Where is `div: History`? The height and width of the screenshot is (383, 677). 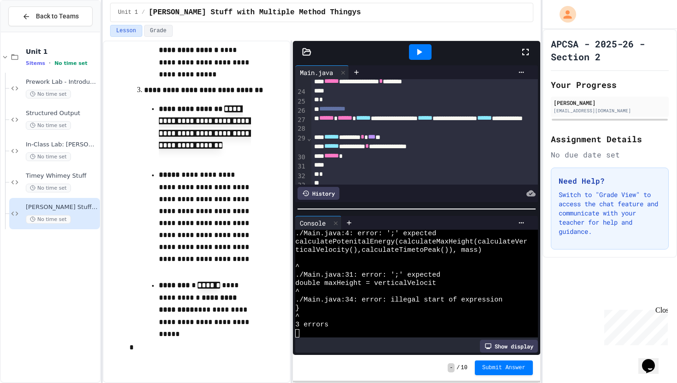
div: History is located at coordinates (318, 193).